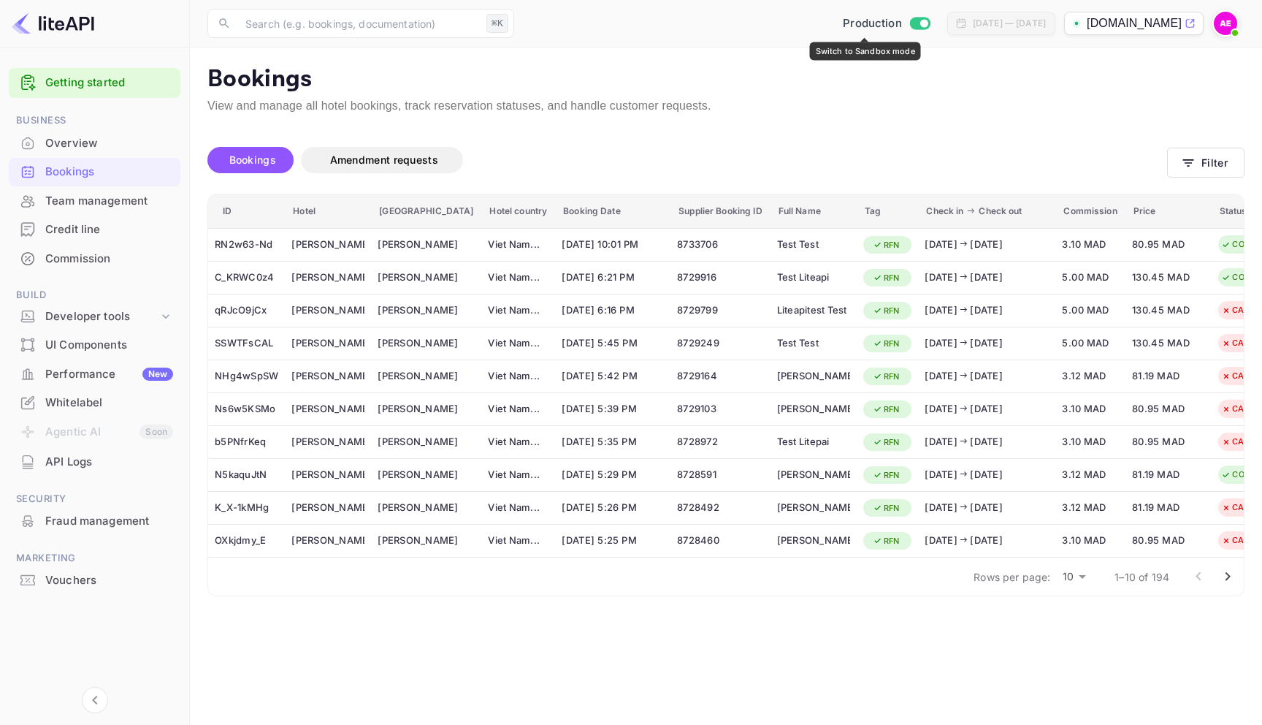 This screenshot has height=725, width=1262. I want to click on div: qRJcO9jCx, so click(246, 311).